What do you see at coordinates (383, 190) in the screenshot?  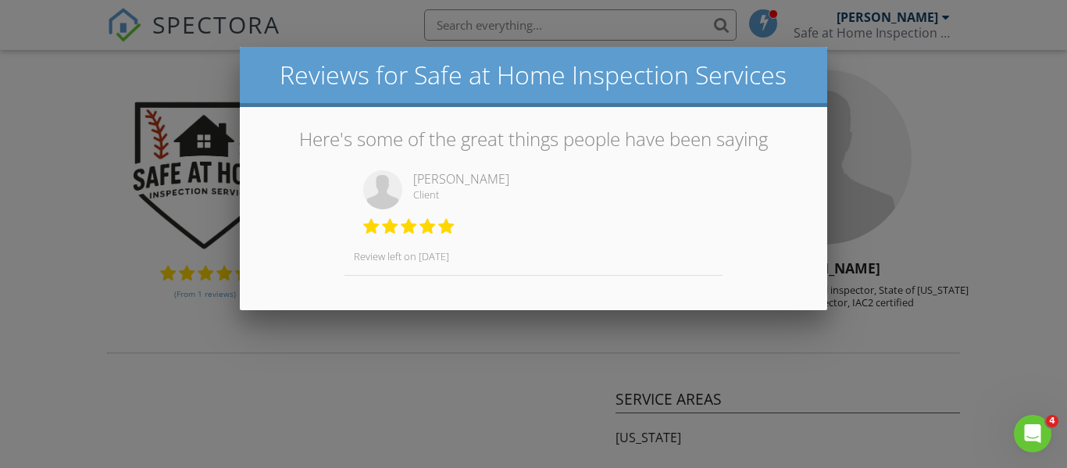 I see `img: default-user-f0147aede5fd5fa78ca7ade42f37bd4542148d508eef1c3d3ea960f66861d68b.jpg` at bounding box center [383, 190].